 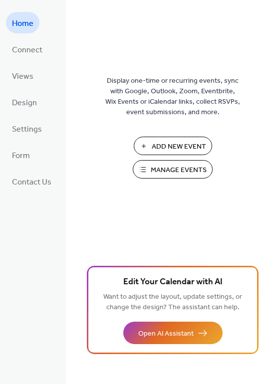 What do you see at coordinates (24, 102) in the screenshot?
I see `a: Design` at bounding box center [24, 102].